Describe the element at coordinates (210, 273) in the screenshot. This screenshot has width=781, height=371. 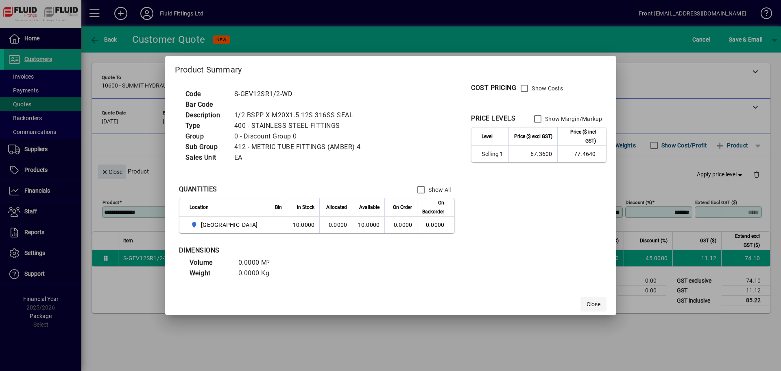
I see `td: Weight` at that location.